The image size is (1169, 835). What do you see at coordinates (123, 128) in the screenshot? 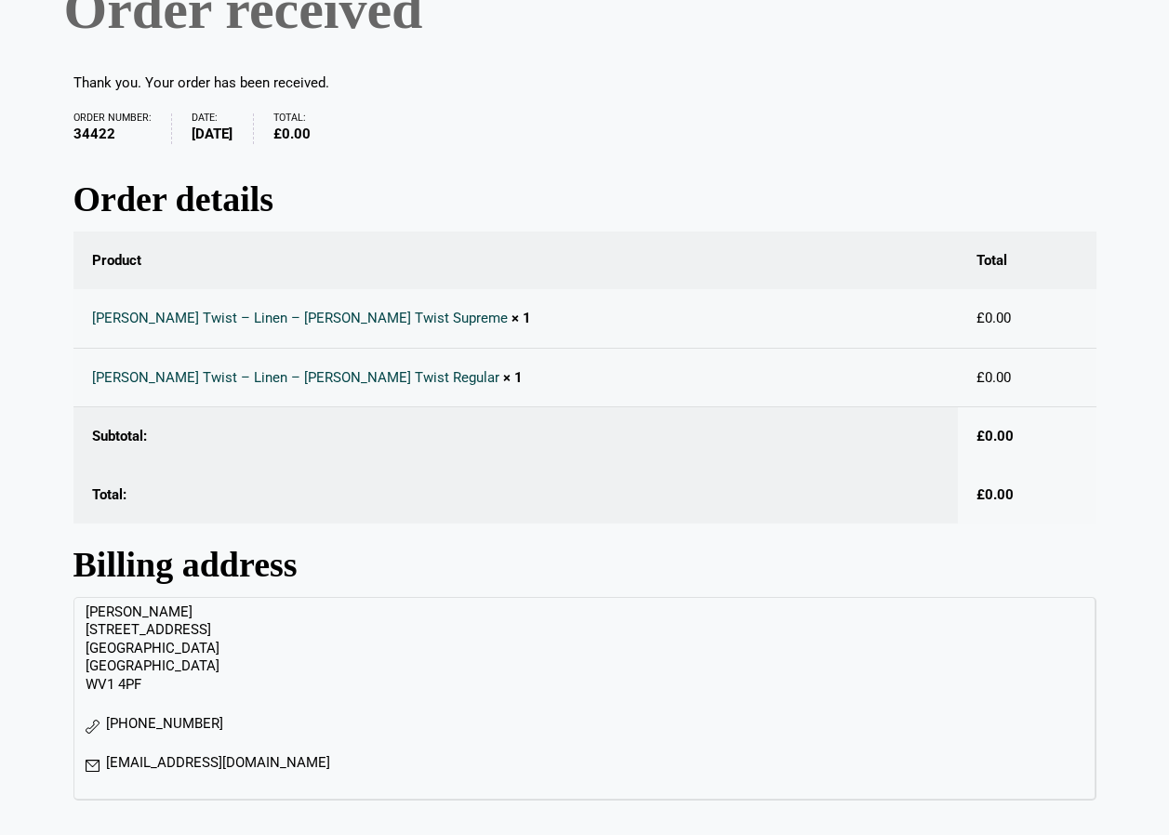
I see `li: Order number:` at bounding box center [123, 128].